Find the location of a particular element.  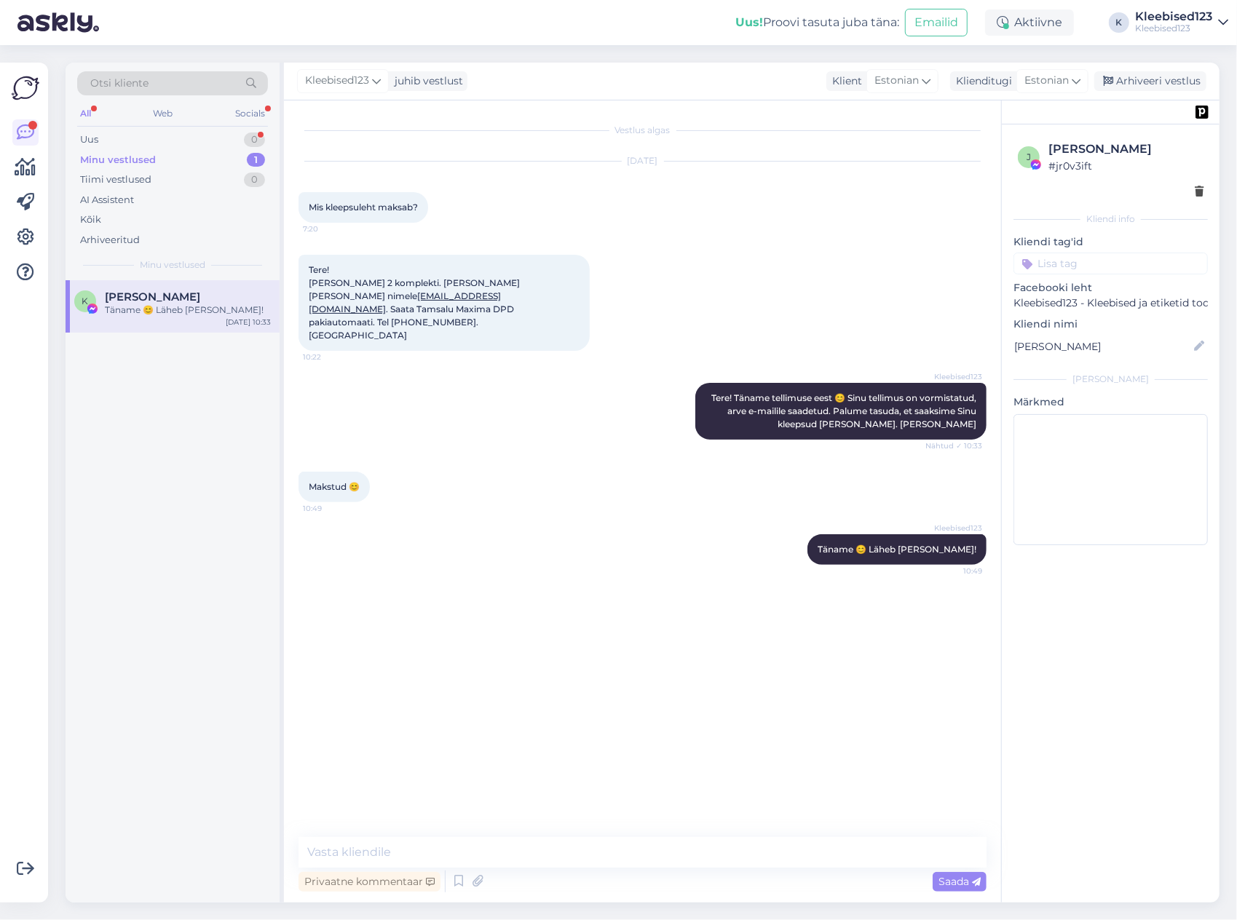

input: Lisa nimi is located at coordinates (1102, 347).